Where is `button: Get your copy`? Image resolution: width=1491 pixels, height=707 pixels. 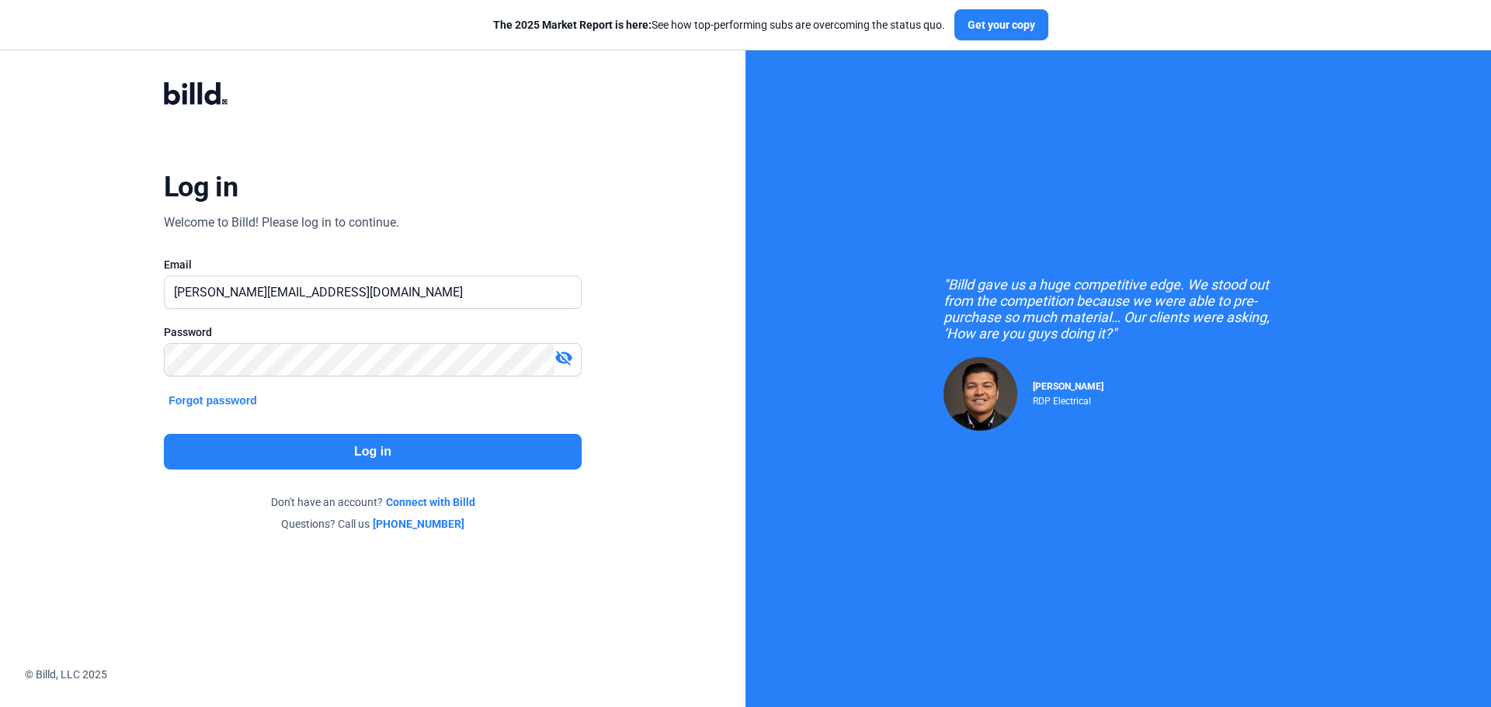 button: Get your copy is located at coordinates (1001, 25).